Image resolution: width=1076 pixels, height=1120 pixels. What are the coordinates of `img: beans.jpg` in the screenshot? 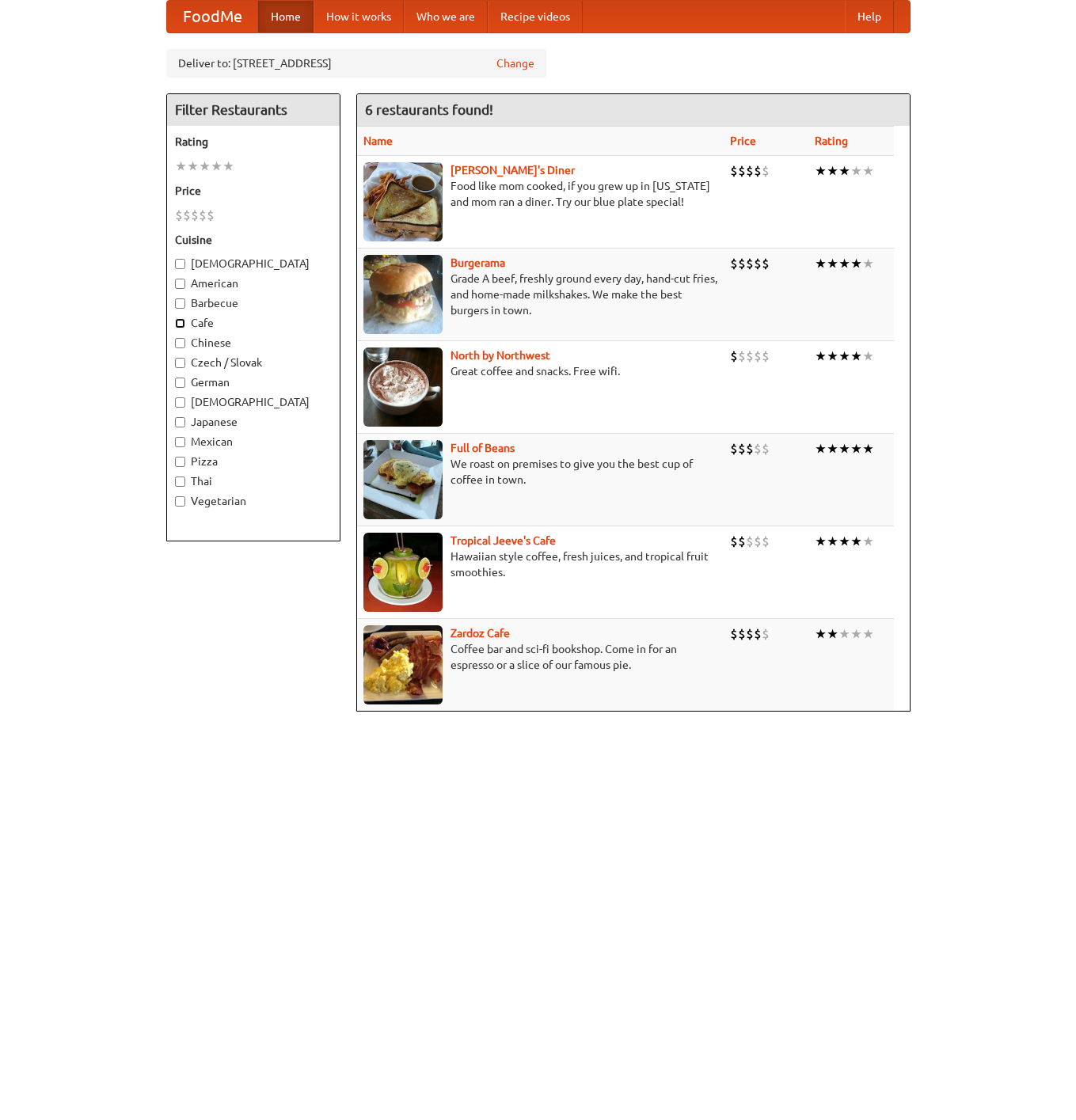 It's located at (403, 480).